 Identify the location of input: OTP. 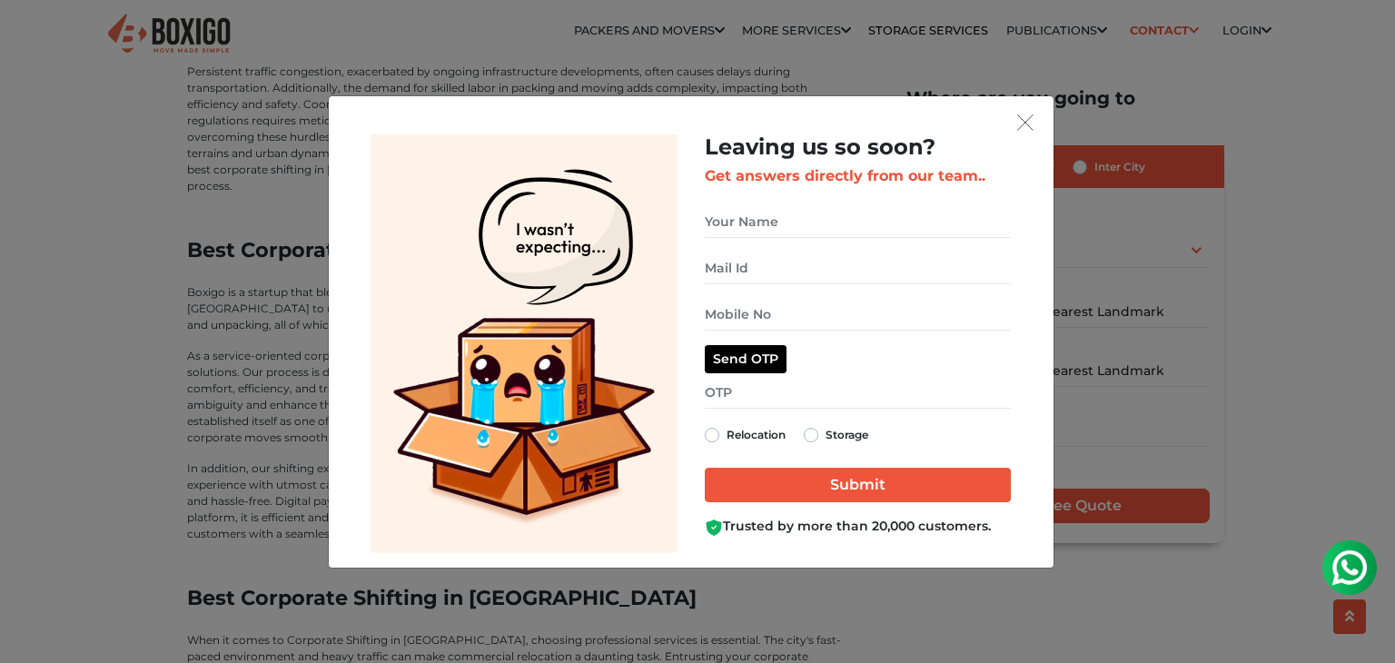
(857, 392).